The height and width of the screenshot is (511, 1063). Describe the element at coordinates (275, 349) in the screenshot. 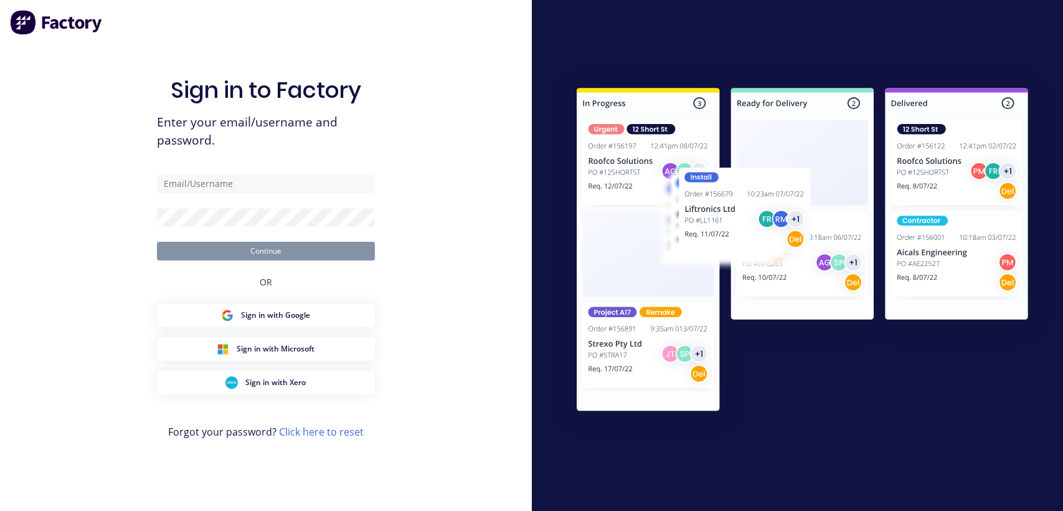

I see `span: Sign in with Microsoft` at that location.